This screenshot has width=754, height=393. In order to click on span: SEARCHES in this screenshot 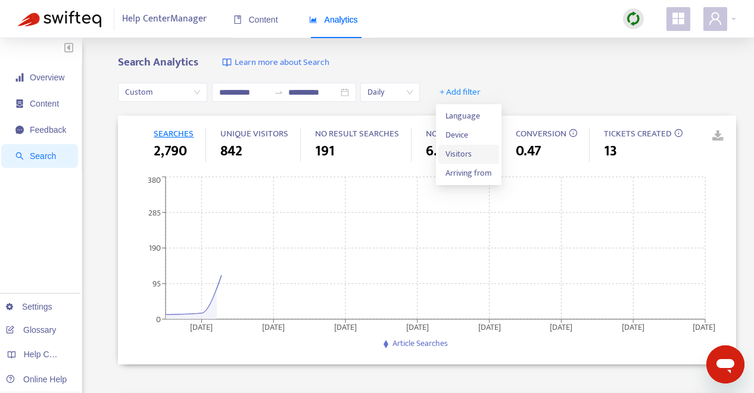, I will do `click(173, 133)`.